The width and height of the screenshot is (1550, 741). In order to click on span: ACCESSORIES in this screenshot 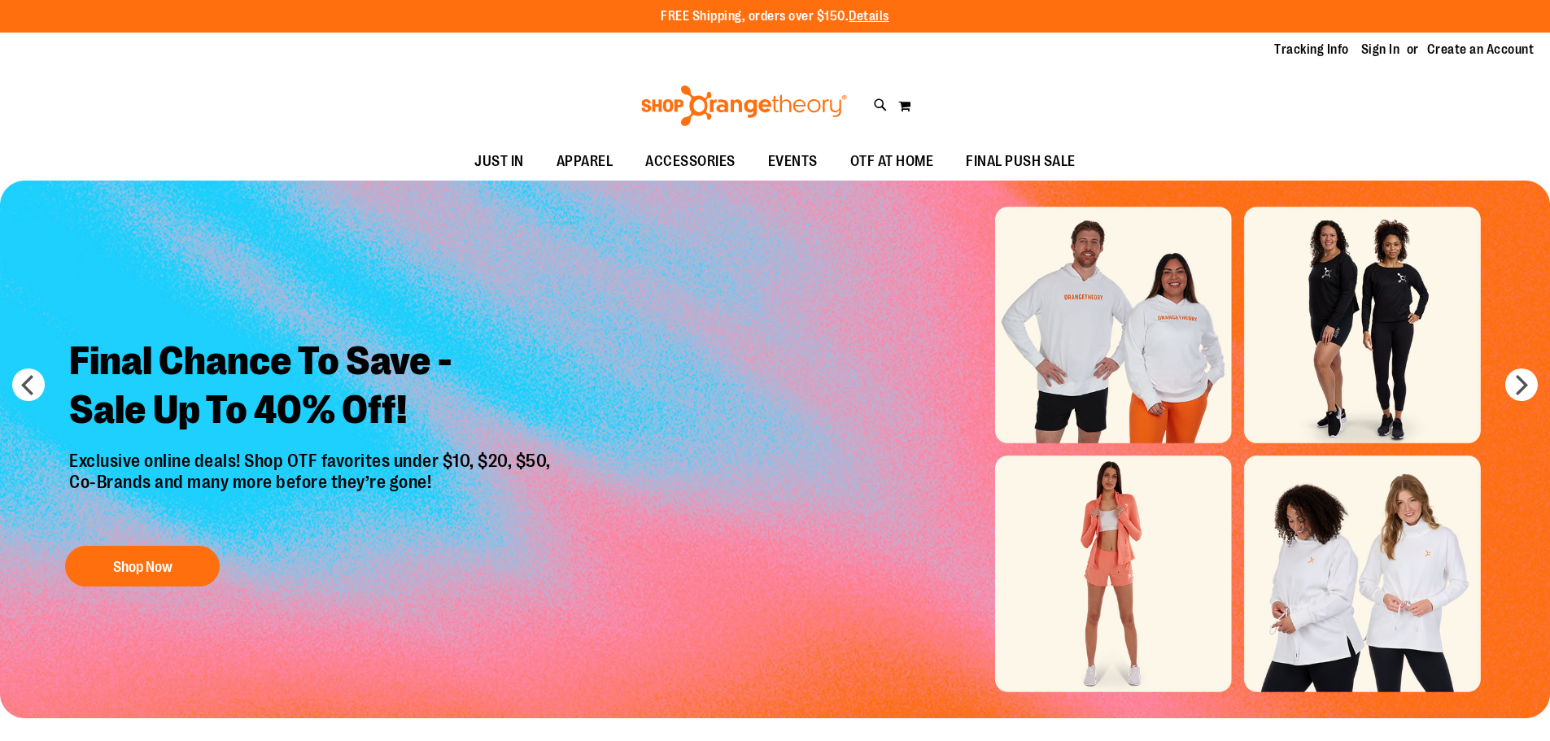, I will do `click(690, 161)`.